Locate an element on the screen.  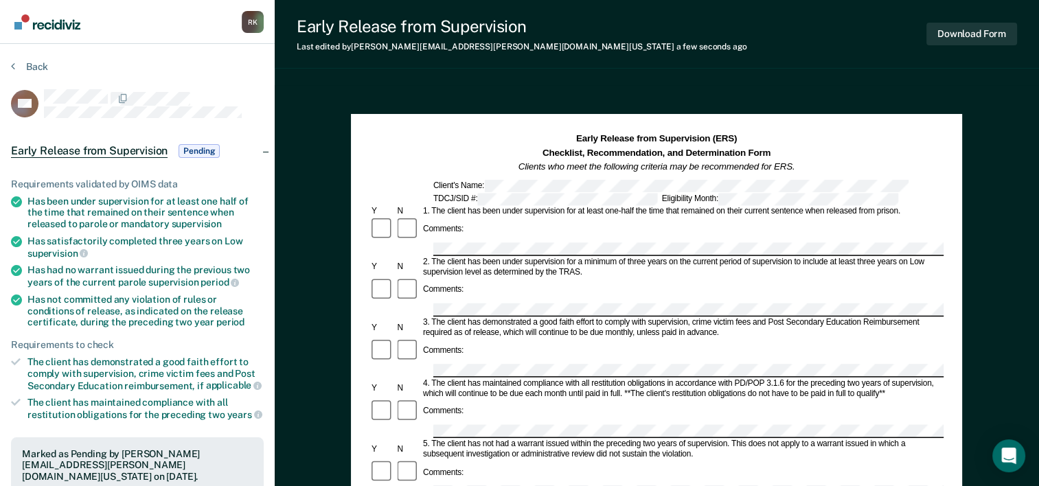
div: Requirements to check is located at coordinates (137, 345).